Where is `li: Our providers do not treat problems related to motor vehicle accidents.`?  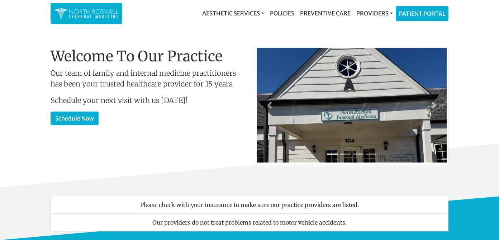
li: Our providers do not treat problems related to motor vehicle accidents. is located at coordinates (250, 222).